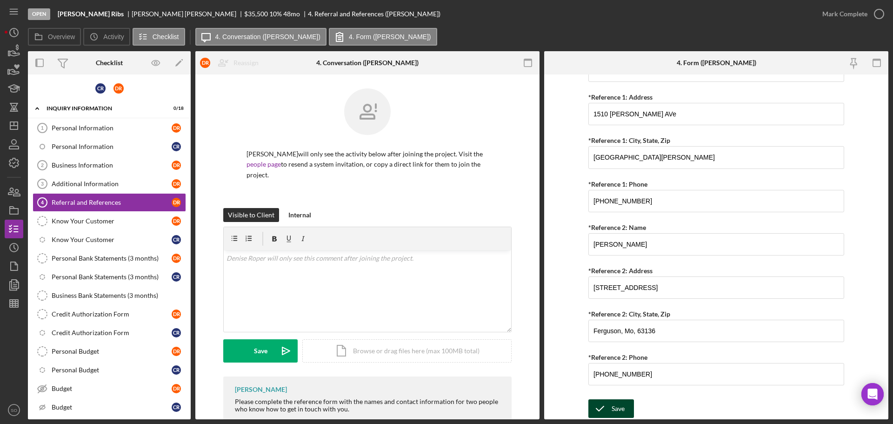 This screenshot has height=424, width=893. Describe the element at coordinates (617, 227) in the screenshot. I see `label: *Reference 2: Name` at that location.